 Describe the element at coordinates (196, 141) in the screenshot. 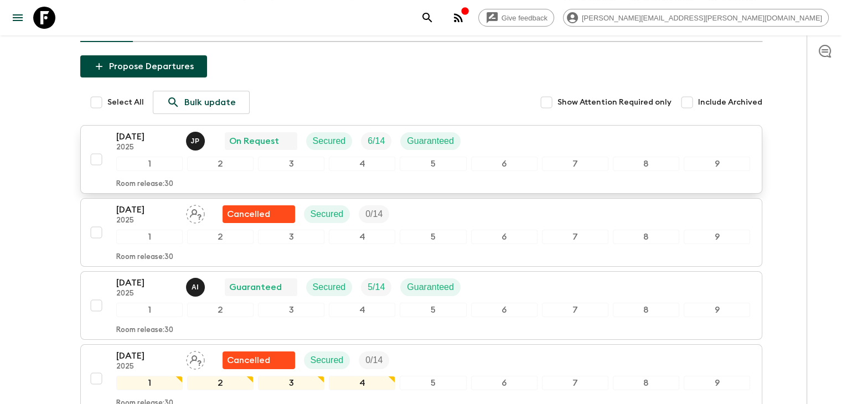

I see `button: JP` at that location.